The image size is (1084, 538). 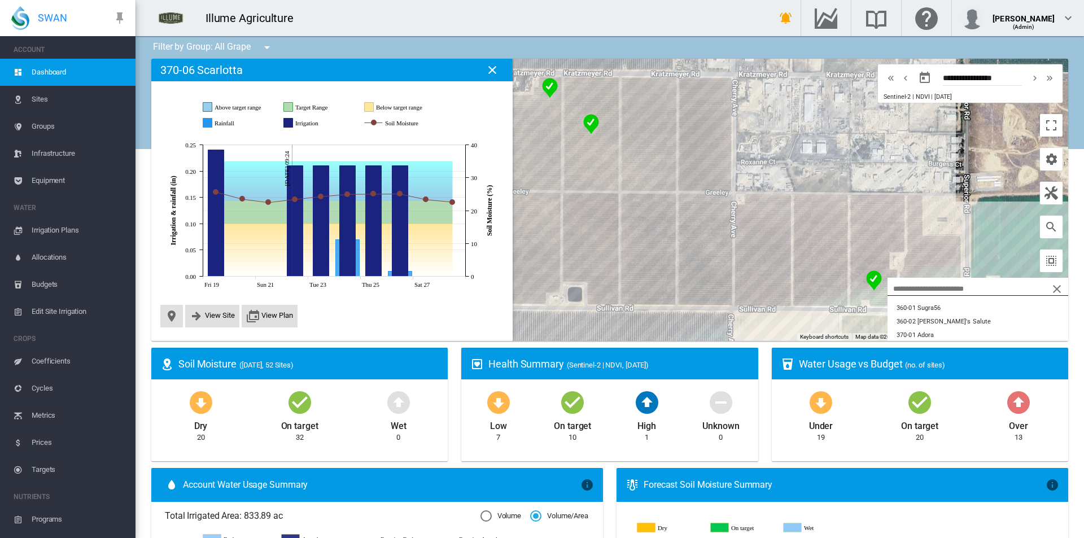 What do you see at coordinates (295, 221) in the screenshot?
I see `g: Irrigation Sep 22, 2025 0.21` at bounding box center [295, 221].